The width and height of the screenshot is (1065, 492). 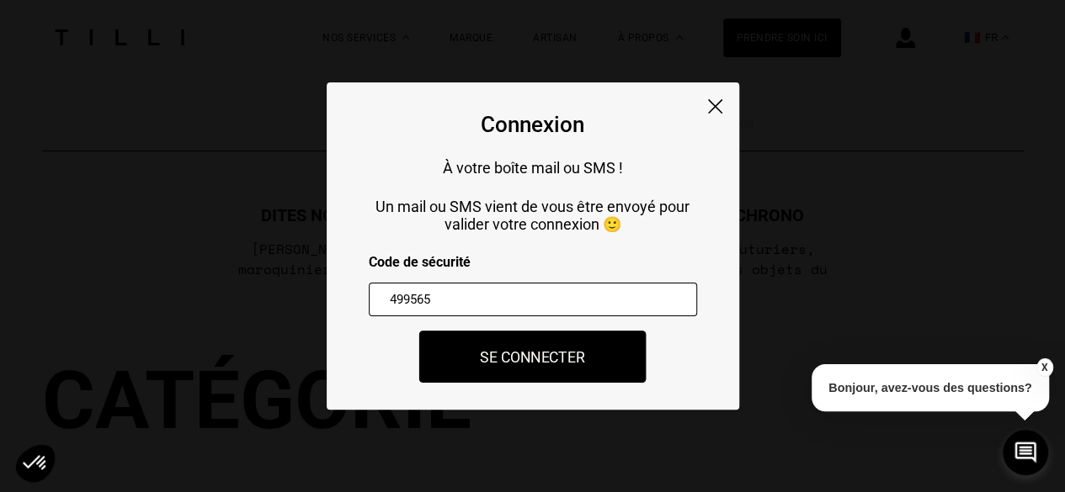 I want to click on div: Connexion, so click(x=532, y=125).